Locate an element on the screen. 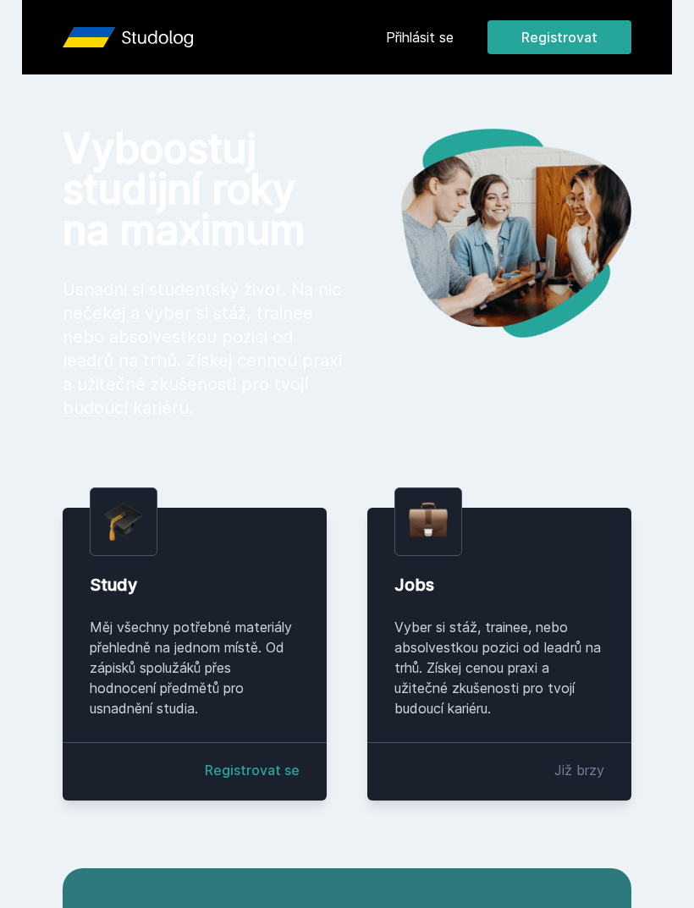  div: Již brzy is located at coordinates (579, 770).